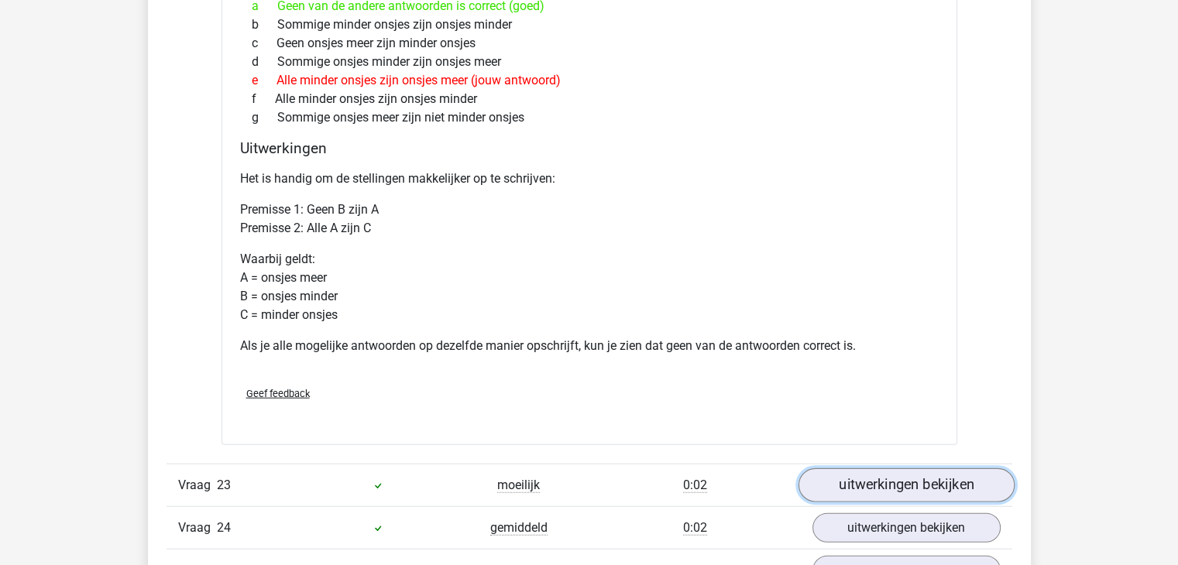  What do you see at coordinates (264, 62) in the screenshot?
I see `span: d` at bounding box center [264, 62].